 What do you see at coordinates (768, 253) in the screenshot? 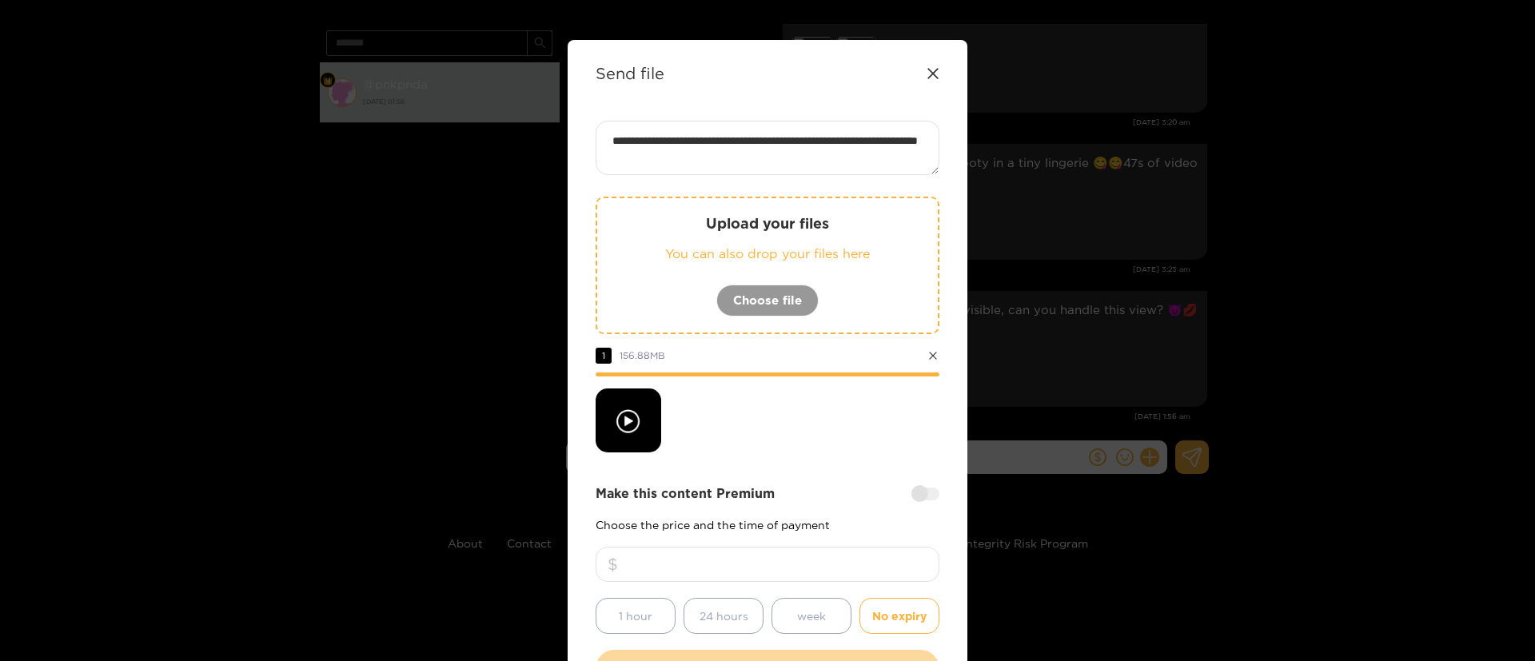
I see `p: You can also drop your files here` at bounding box center [768, 253].